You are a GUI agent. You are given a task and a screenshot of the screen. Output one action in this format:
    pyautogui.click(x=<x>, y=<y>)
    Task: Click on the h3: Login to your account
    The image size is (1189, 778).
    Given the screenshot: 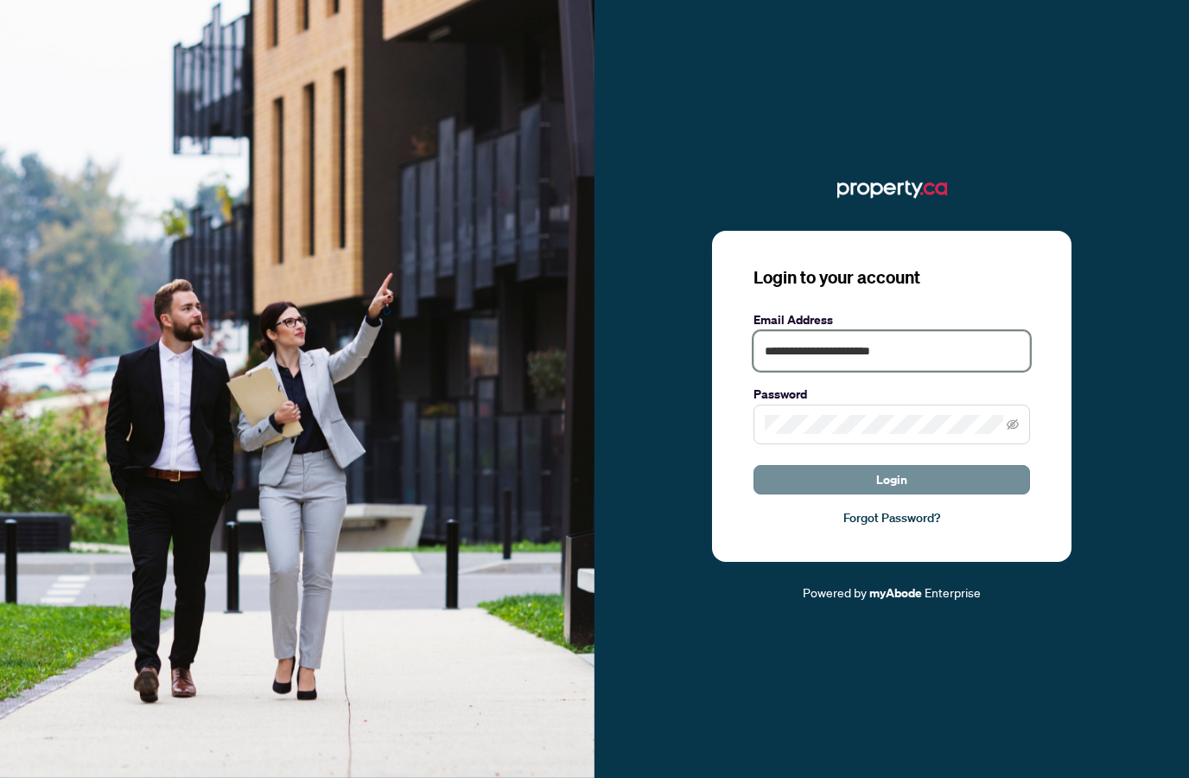 What is the action you would take?
    pyautogui.click(x=892, y=277)
    